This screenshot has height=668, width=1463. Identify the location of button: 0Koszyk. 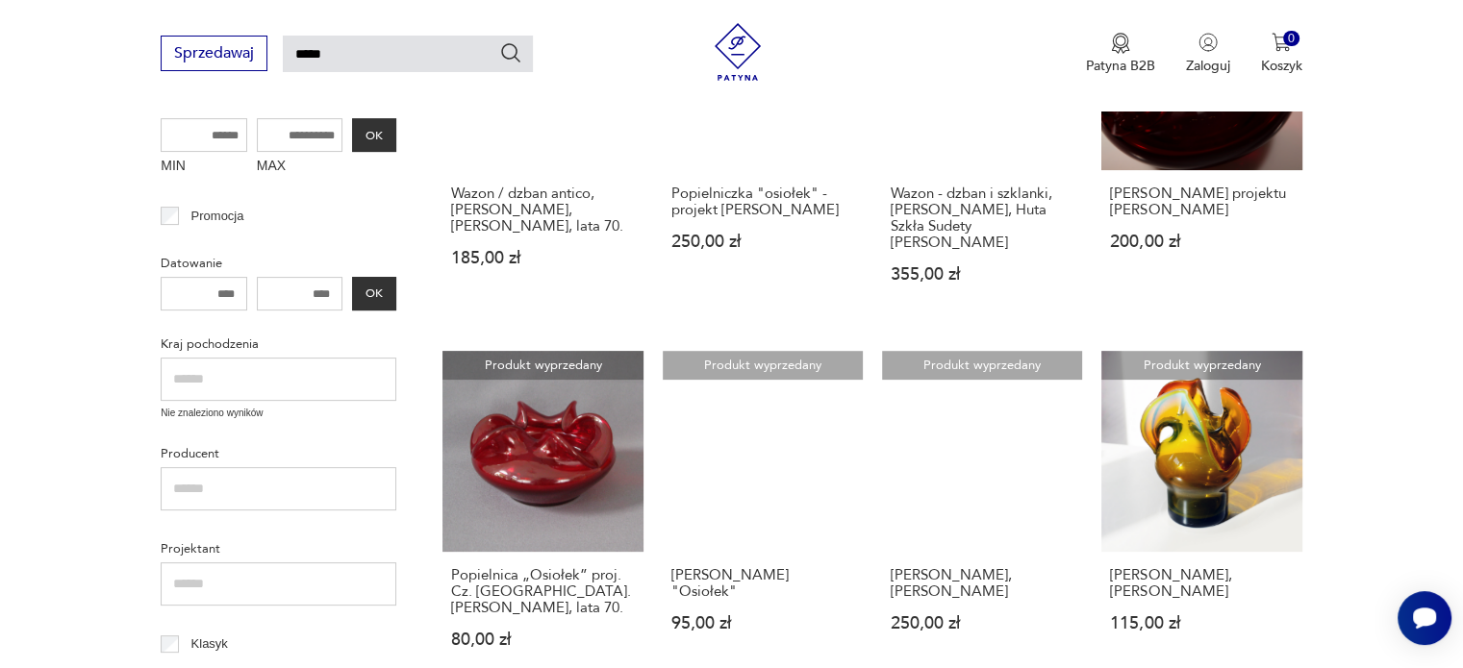
(1281, 54).